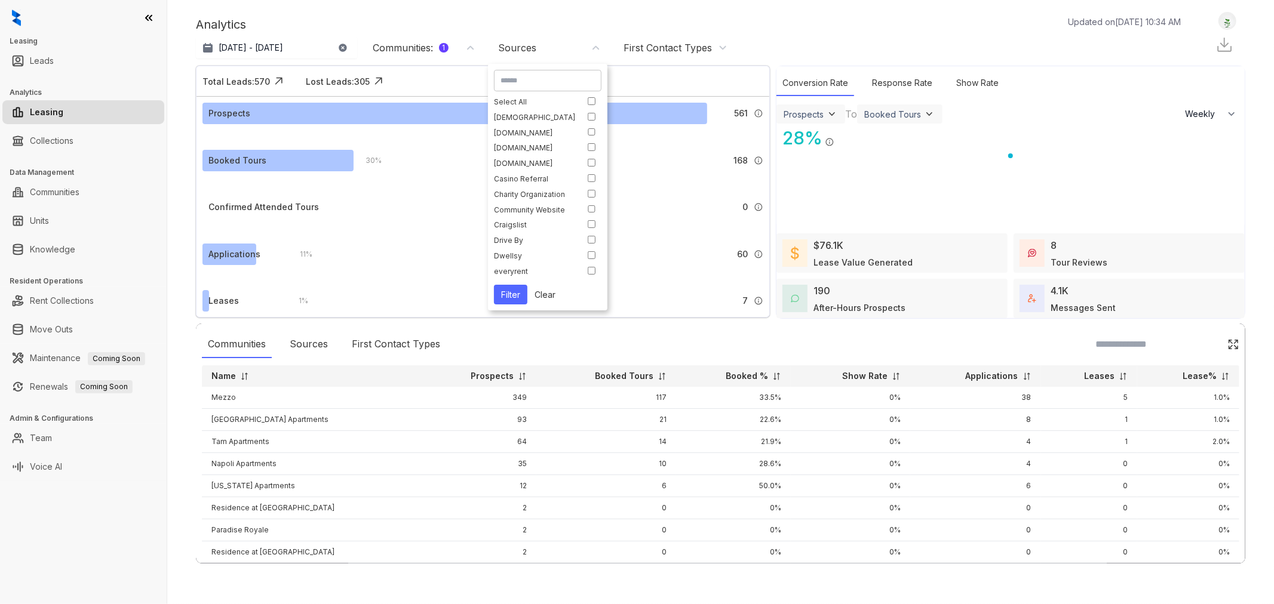  I want to click on td: 22.6%, so click(733, 420).